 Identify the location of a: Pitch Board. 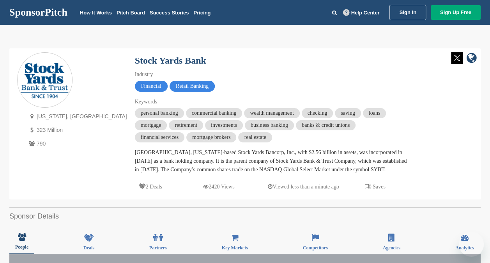
(131, 12).